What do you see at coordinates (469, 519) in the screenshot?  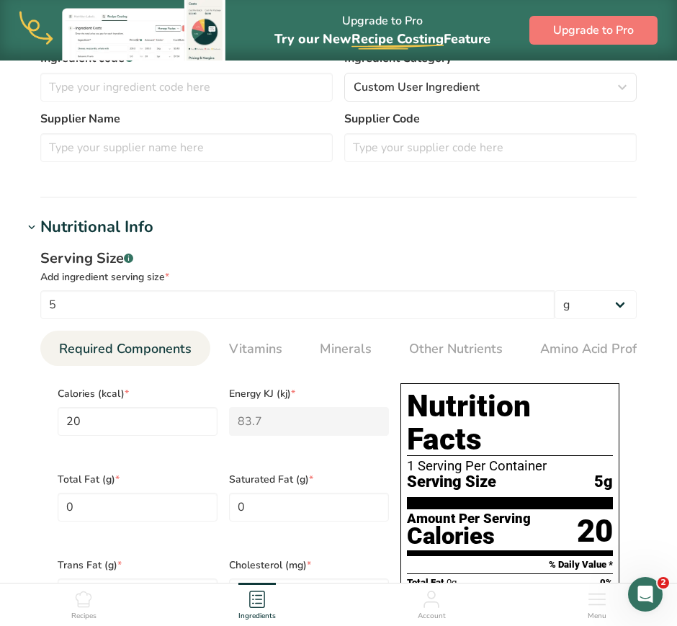 I see `div: Amount Per Serving` at bounding box center [469, 519].